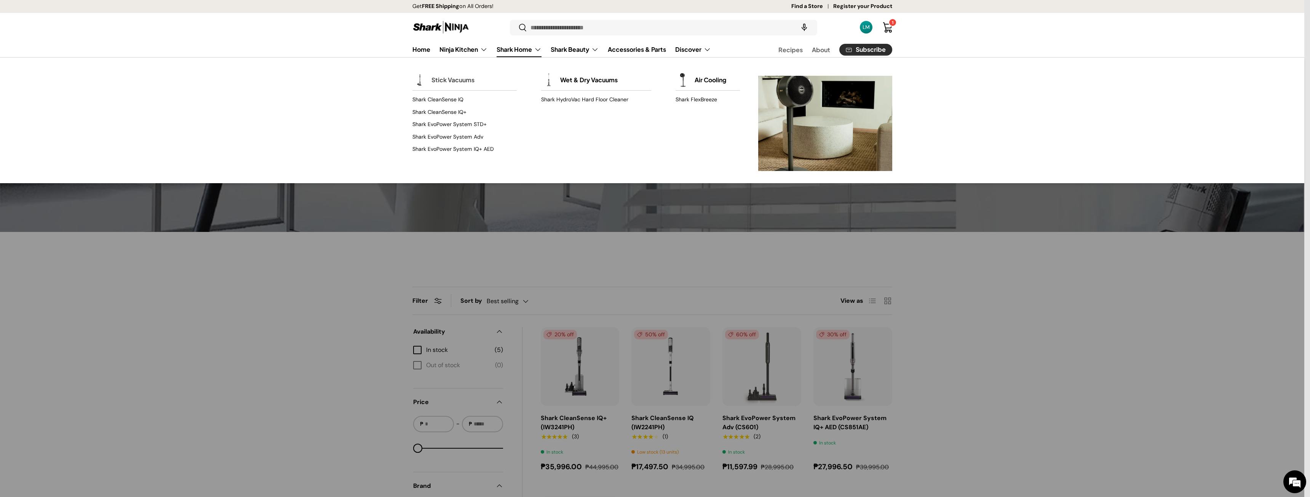 This screenshot has height=497, width=1310. What do you see at coordinates (826, 50) in the screenshot?
I see `nav: Secondary` at bounding box center [826, 50].